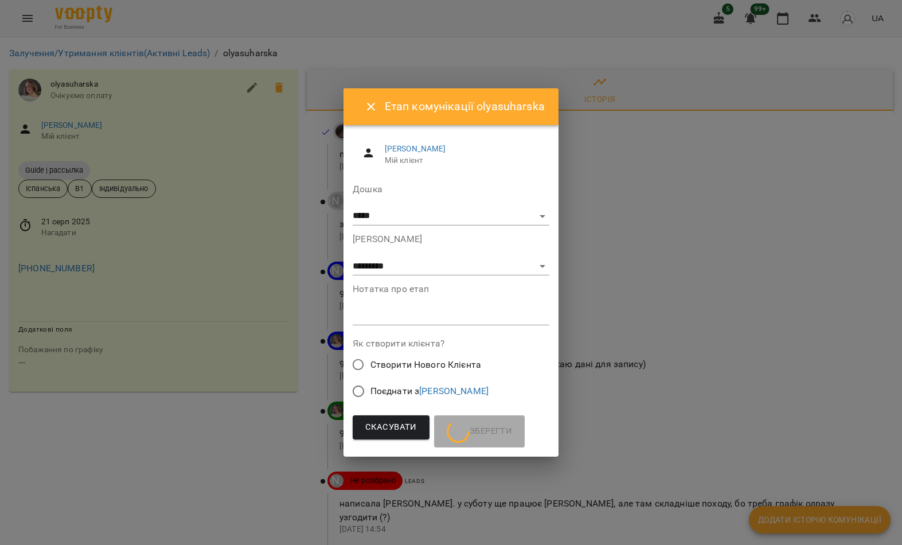  What do you see at coordinates (426, 365) in the screenshot?
I see `span: Створити Нового Клієнта` at bounding box center [426, 365].